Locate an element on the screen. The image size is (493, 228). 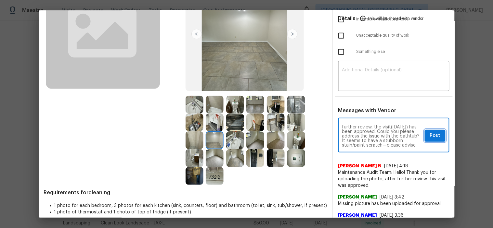
span: Something else is located at coordinates (403, 52).